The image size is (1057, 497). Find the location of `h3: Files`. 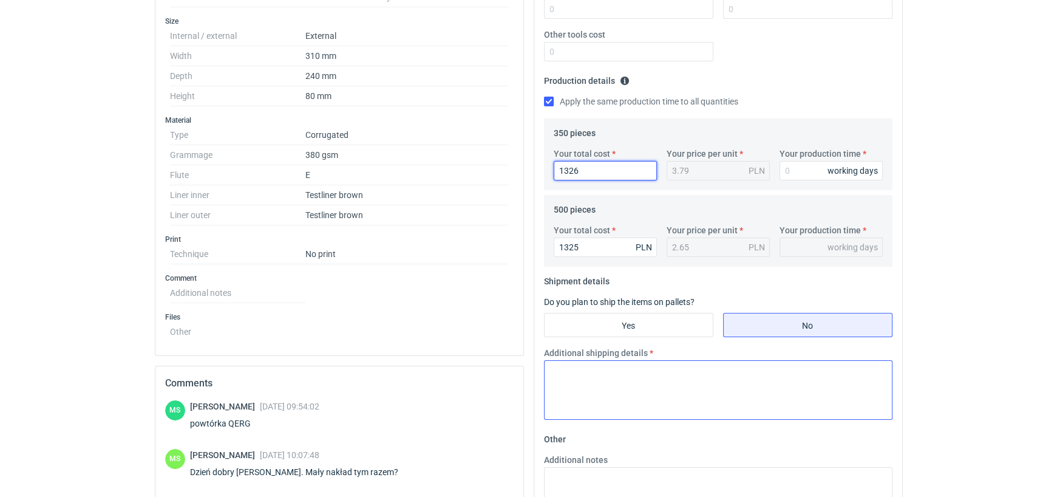

h3: Files is located at coordinates (339, 317).